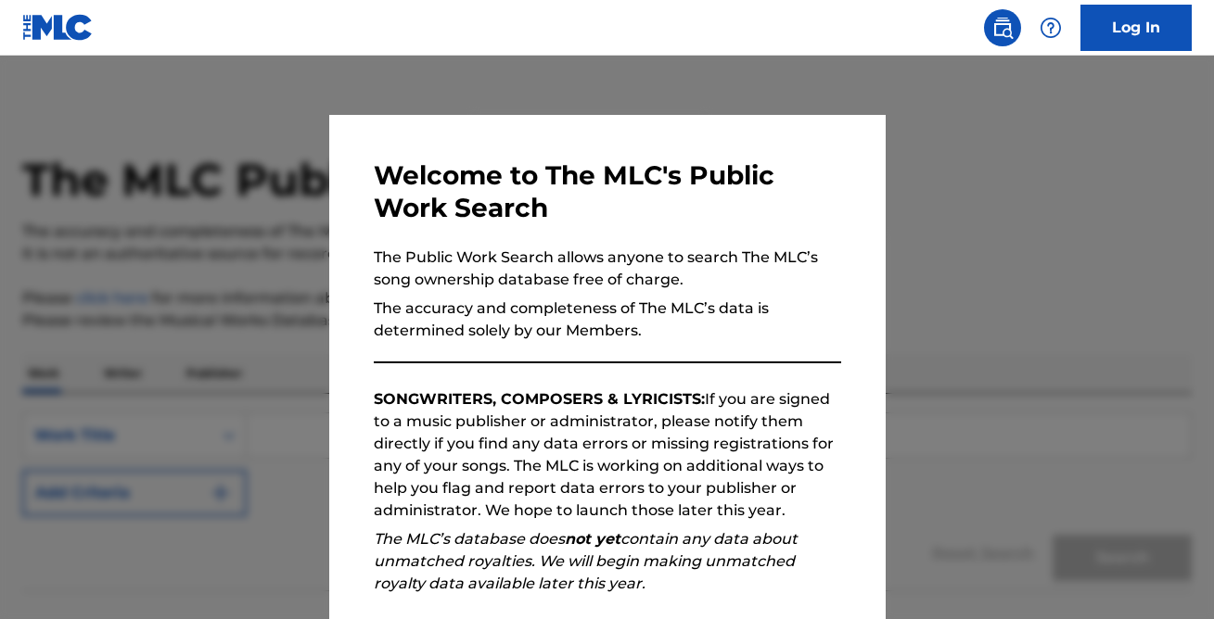 The width and height of the screenshot is (1214, 619). Describe the element at coordinates (1051, 28) in the screenshot. I see `img: help` at that location.